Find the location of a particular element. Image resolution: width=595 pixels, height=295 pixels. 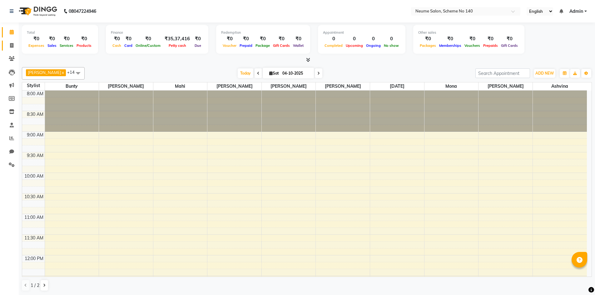

div: 11:00 AM is located at coordinates (34, 218).